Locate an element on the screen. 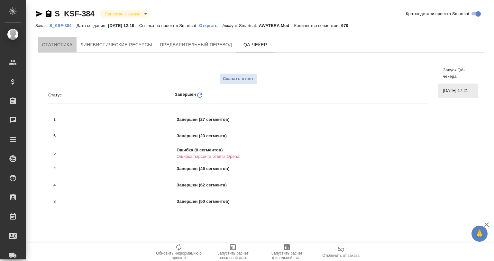 The image size is (494, 261). button: Запустить расчет начальной стат. is located at coordinates (233, 252).